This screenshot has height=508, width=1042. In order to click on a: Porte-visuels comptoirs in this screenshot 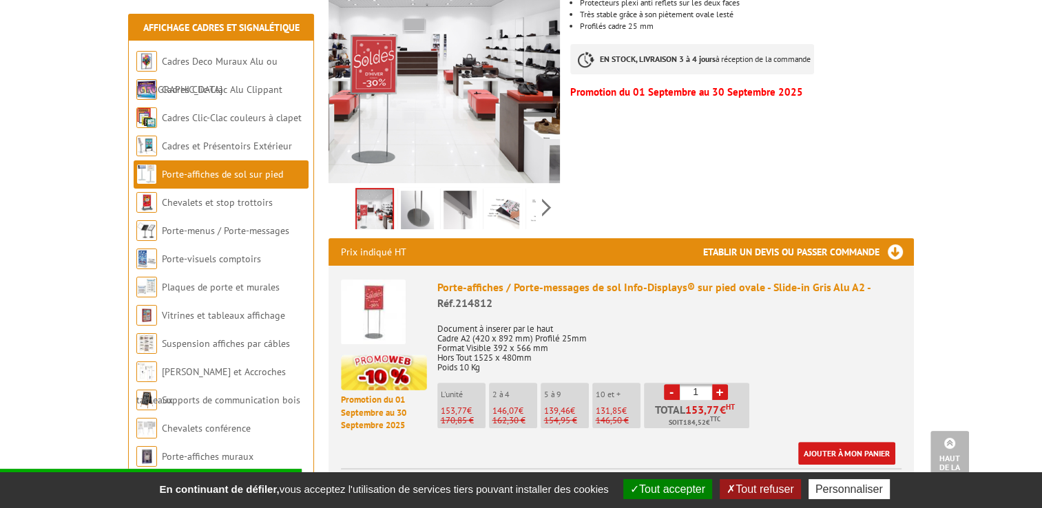, I will do `click(211, 259)`.